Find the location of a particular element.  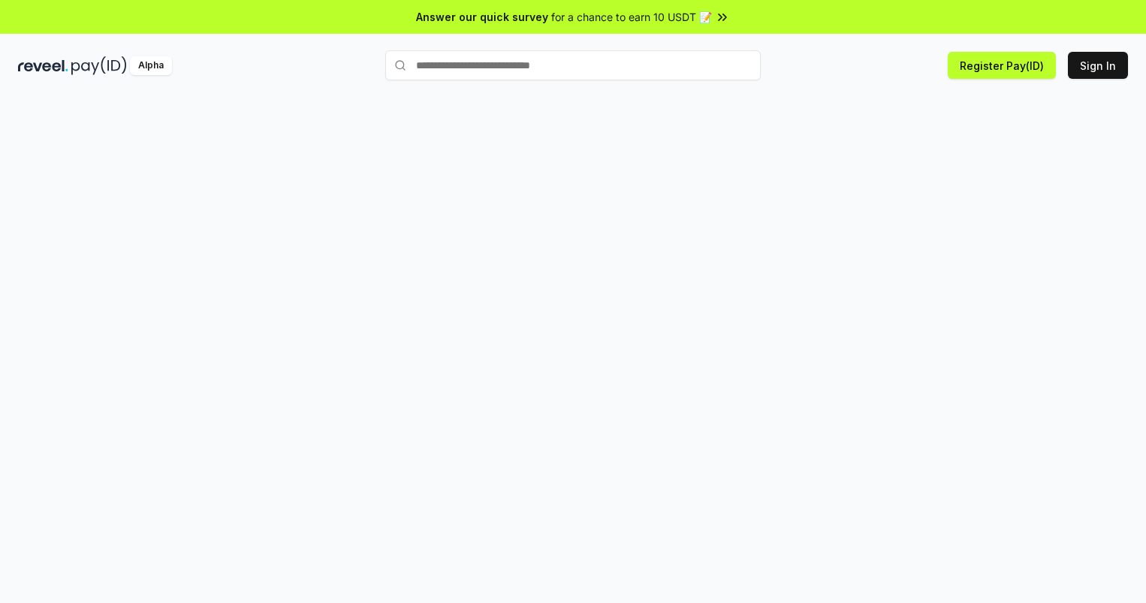

img: reveel_dark is located at coordinates (43, 65).